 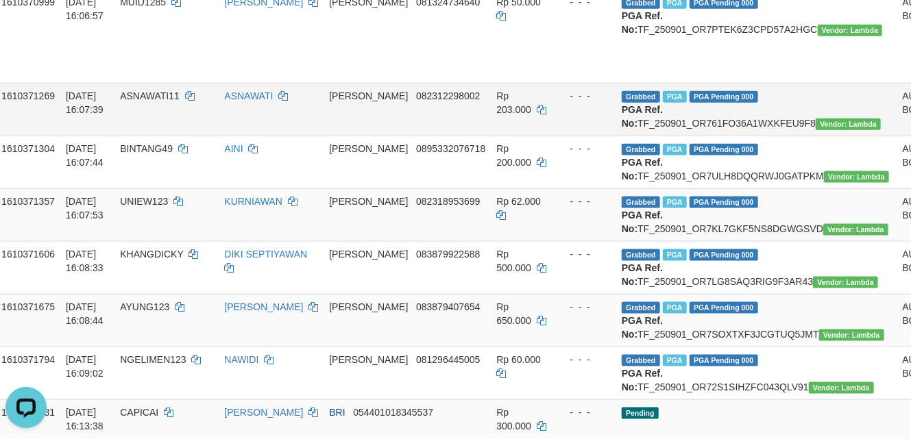 What do you see at coordinates (757, 215) in the screenshot?
I see `td: TF_250901_OR7KL7GKF5NS8DGWGSVD` at bounding box center [757, 215].